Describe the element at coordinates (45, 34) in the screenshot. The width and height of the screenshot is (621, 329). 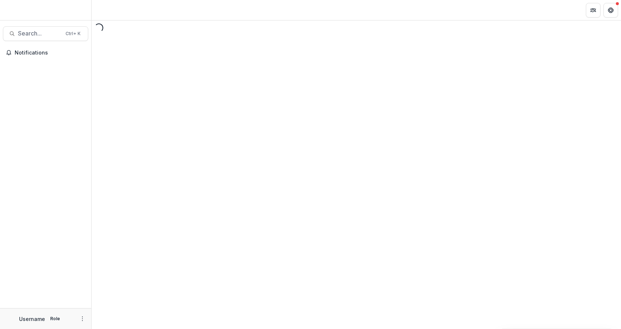
I see `button: Search...` at that location.